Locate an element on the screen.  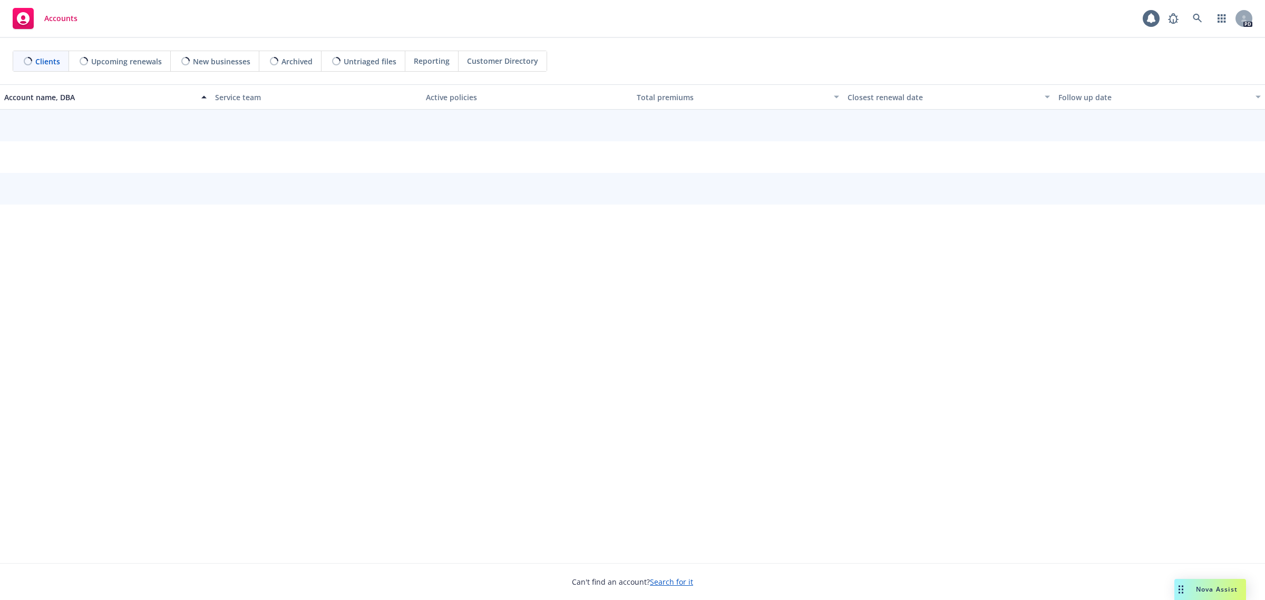
button: Follow up date is located at coordinates (1160, 97).